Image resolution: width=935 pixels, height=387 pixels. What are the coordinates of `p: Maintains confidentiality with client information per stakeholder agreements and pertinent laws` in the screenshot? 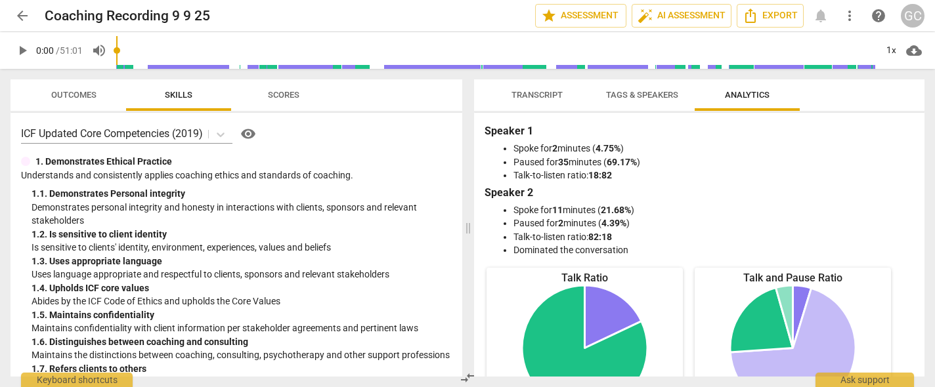 It's located at (242, 328).